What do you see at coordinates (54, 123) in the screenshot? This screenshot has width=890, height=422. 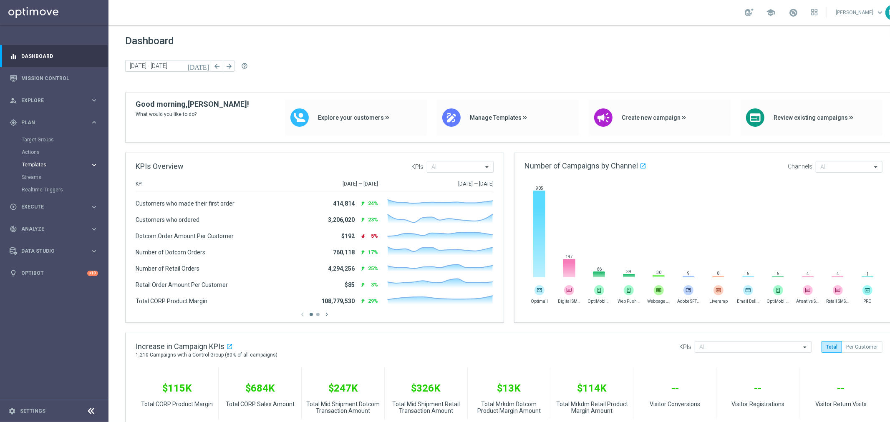 I see `div: gps_fixed Plan keyboard_arrow_right` at bounding box center [54, 123].